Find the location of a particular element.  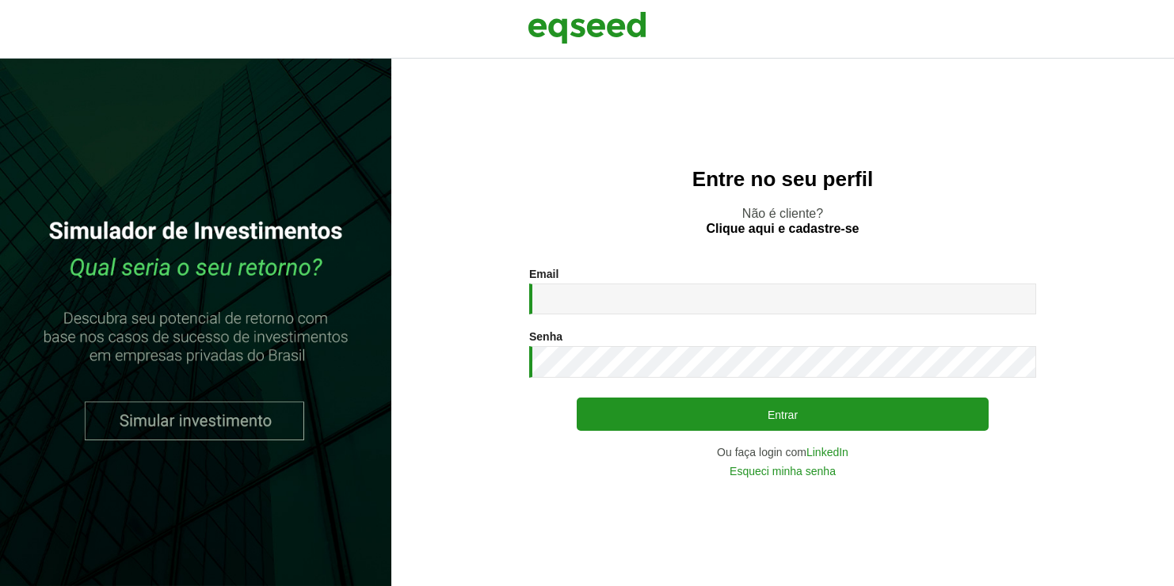

a: LinkedIn is located at coordinates (827, 452).